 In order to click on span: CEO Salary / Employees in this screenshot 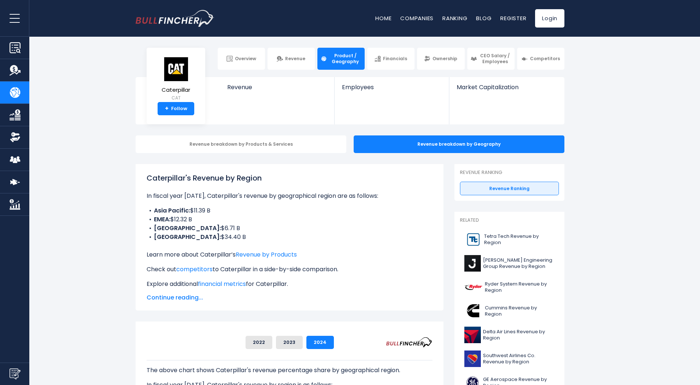, I will do `click(495, 58)`.